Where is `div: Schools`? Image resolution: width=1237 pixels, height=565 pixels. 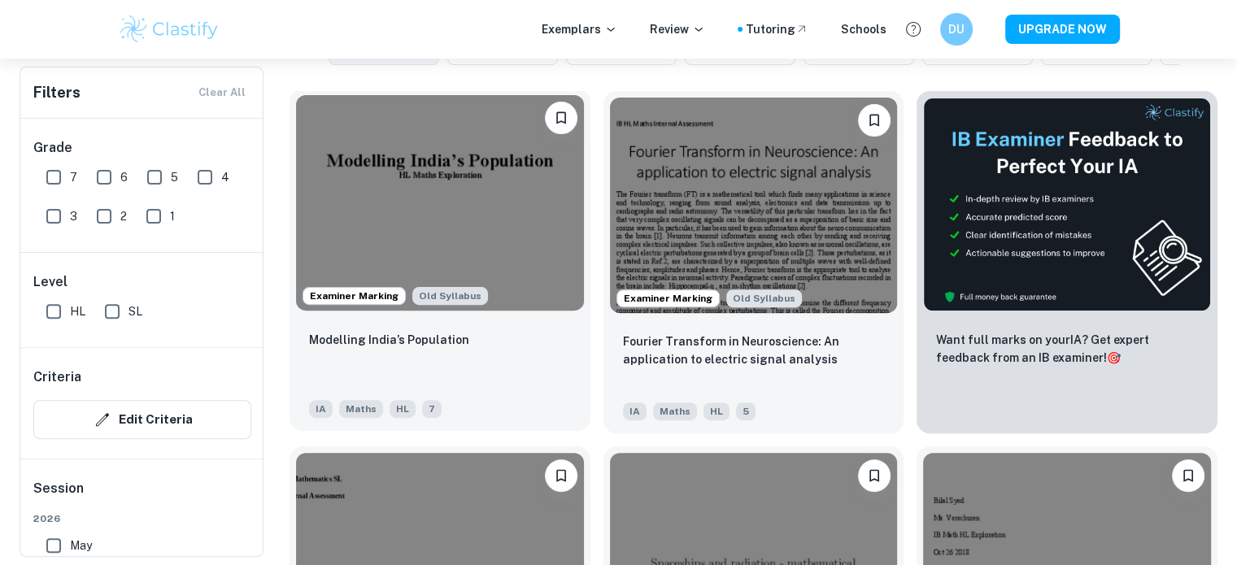 div: Schools is located at coordinates (864, 29).